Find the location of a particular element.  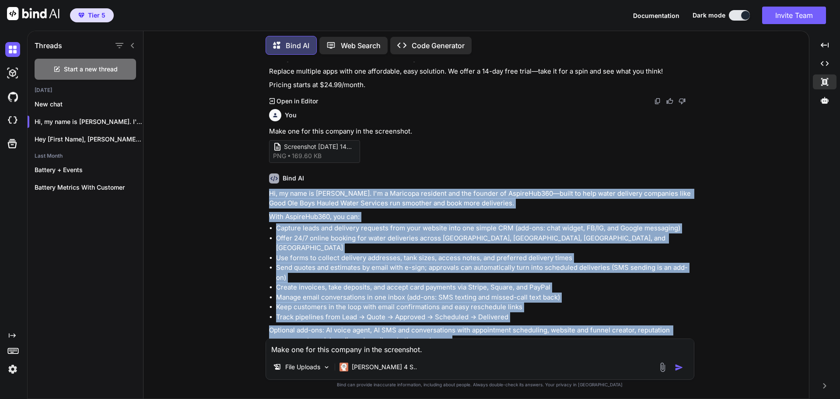

img: Claude 4 Sonnet is located at coordinates (344, 367).